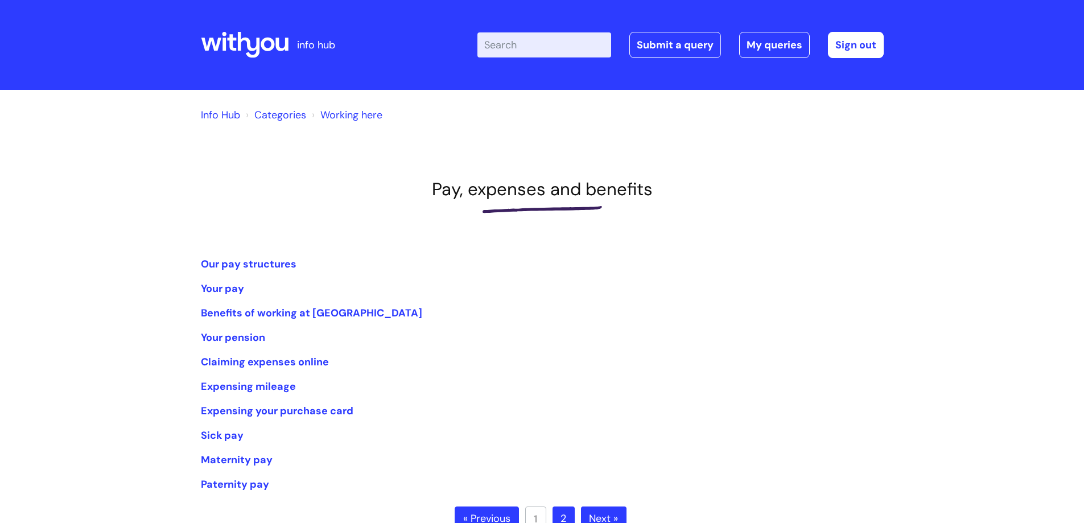 Image resolution: width=1084 pixels, height=523 pixels. What do you see at coordinates (351, 115) in the screenshot?
I see `a: Working here` at bounding box center [351, 115].